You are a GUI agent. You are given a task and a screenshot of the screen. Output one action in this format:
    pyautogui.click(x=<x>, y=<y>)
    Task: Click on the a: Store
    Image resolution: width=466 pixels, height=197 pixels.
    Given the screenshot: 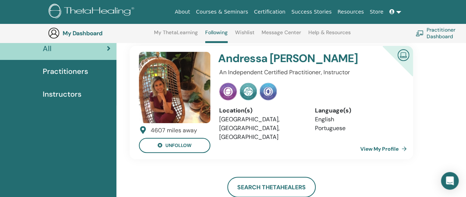 What is the action you would take?
    pyautogui.click(x=376, y=12)
    